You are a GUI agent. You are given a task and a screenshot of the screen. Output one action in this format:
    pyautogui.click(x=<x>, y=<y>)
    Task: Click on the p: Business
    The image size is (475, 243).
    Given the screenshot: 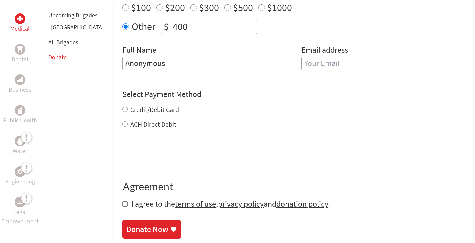 What is the action you would take?
    pyautogui.click(x=20, y=90)
    